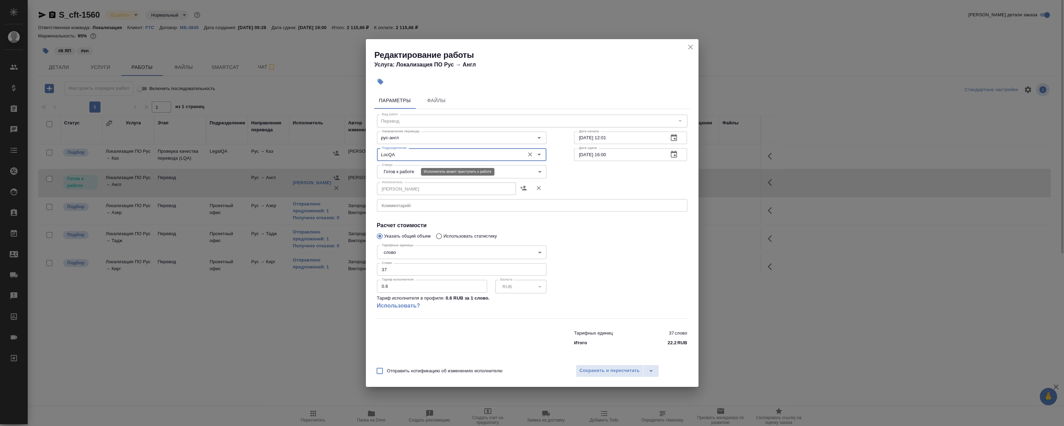  I want to click on p: 22.2, so click(672, 343).